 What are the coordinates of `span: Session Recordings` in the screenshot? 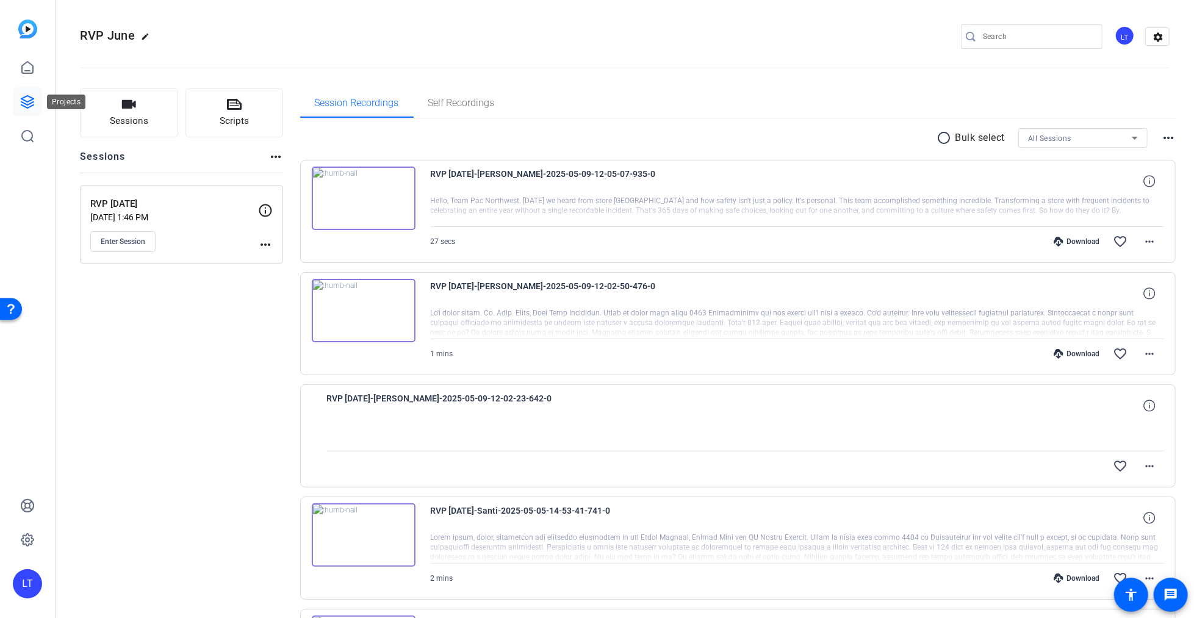 It's located at (357, 103).